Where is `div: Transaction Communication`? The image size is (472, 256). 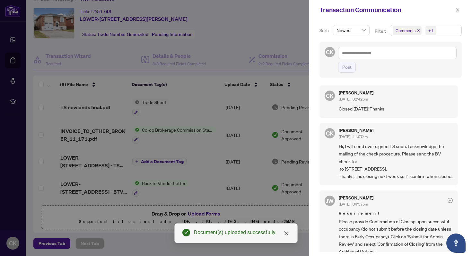 div: Transaction Communication is located at coordinates (386, 10).